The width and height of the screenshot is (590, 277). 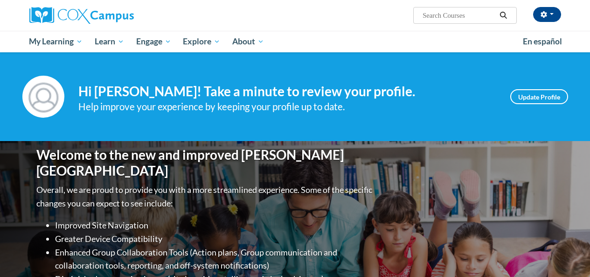 What do you see at coordinates (215, 225) in the screenshot?
I see `li: Improved Site Navigation` at bounding box center [215, 225].